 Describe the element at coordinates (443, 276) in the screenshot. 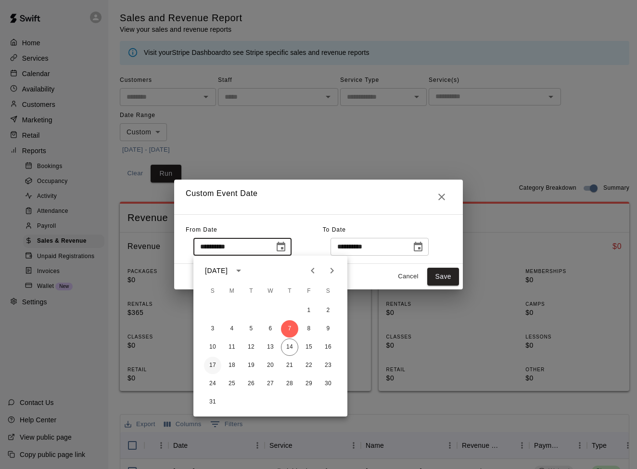

I see `button: Save` at that location.